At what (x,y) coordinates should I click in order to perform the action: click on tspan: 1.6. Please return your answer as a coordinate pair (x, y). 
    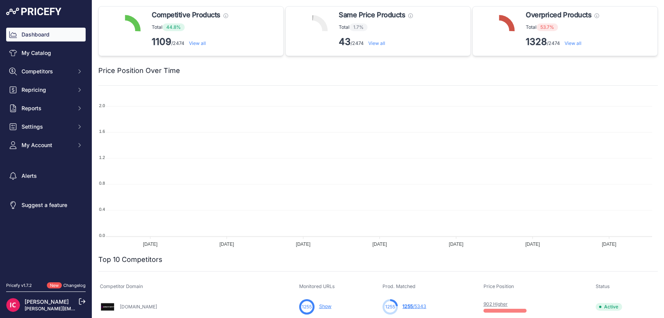
    Looking at the image, I should click on (102, 131).